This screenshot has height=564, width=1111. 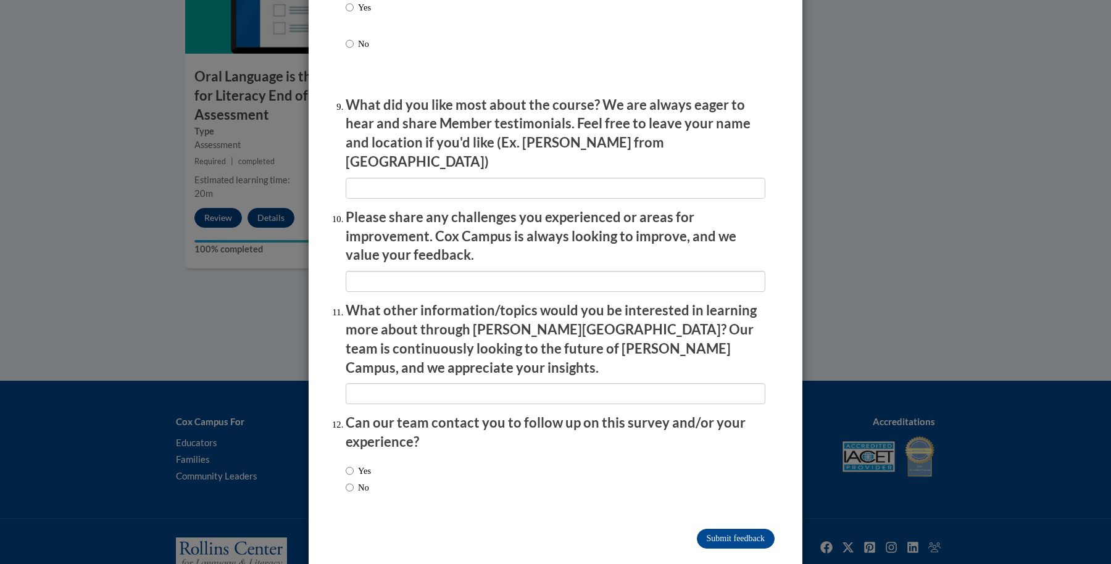 I want to click on p: Yes, so click(x=364, y=7).